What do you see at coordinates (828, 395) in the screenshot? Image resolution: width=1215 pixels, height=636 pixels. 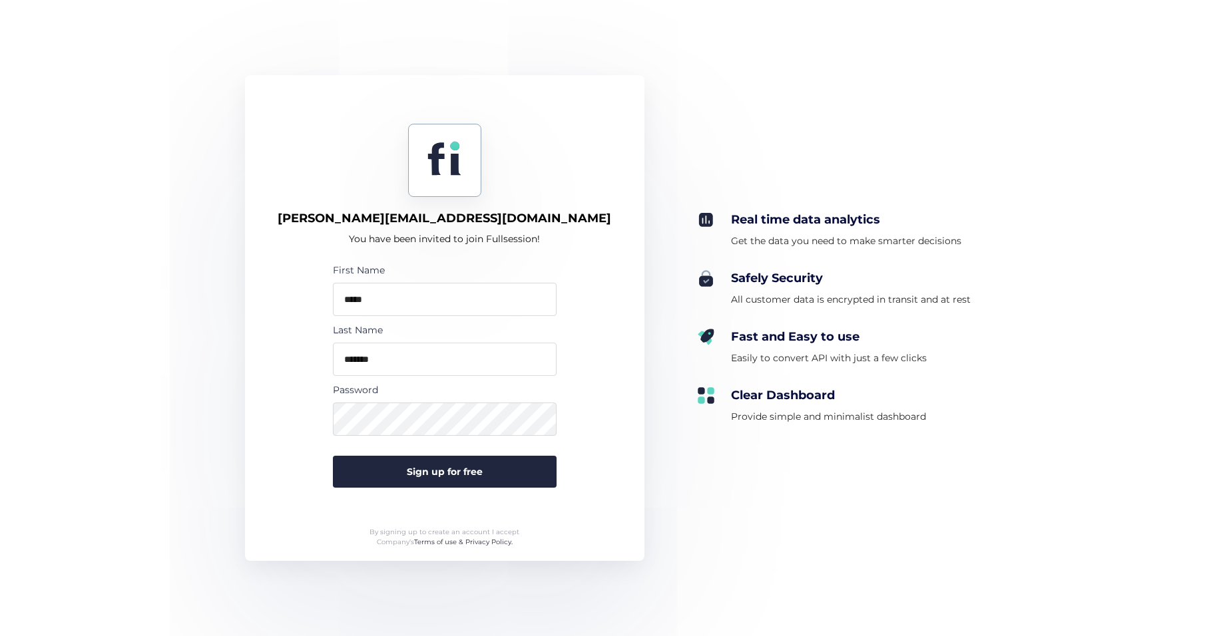 I see `div: Clear Dashboard` at bounding box center [828, 395].